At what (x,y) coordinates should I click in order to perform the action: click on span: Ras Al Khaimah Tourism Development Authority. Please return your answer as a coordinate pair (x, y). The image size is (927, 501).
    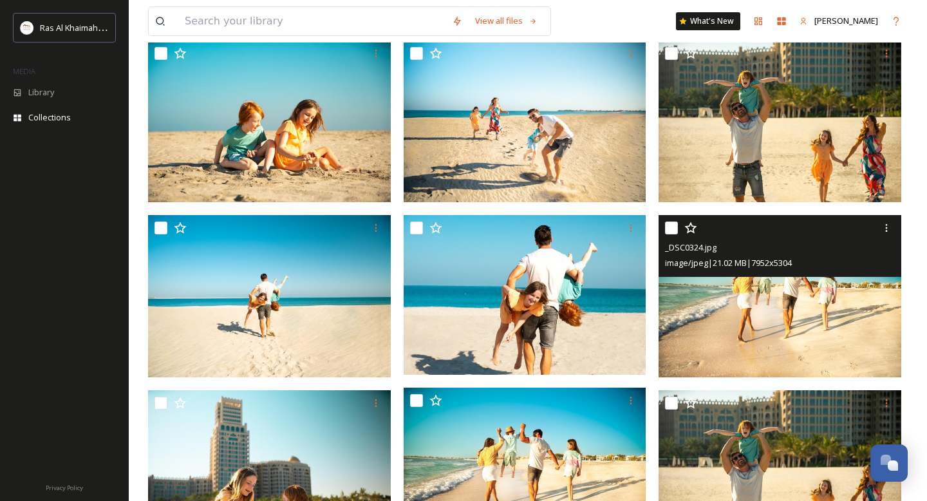
    Looking at the image, I should click on (131, 27).